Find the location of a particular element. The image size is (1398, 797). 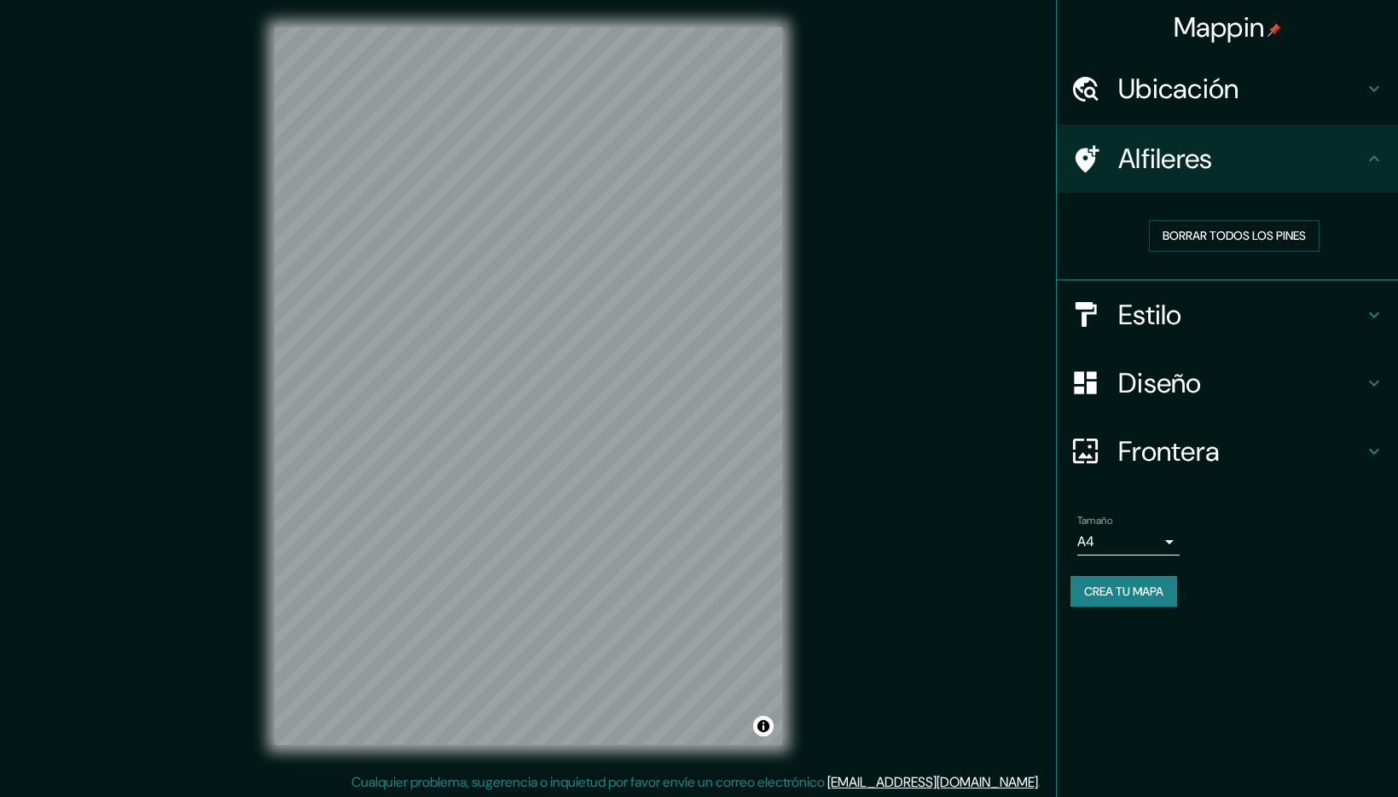

canvas: Map is located at coordinates (528, 386).